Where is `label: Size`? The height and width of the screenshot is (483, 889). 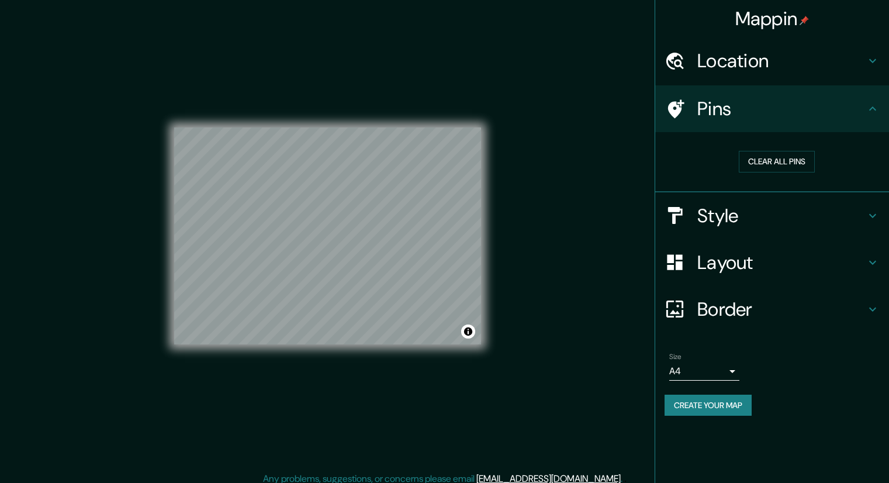
label: Size is located at coordinates (675, 356).